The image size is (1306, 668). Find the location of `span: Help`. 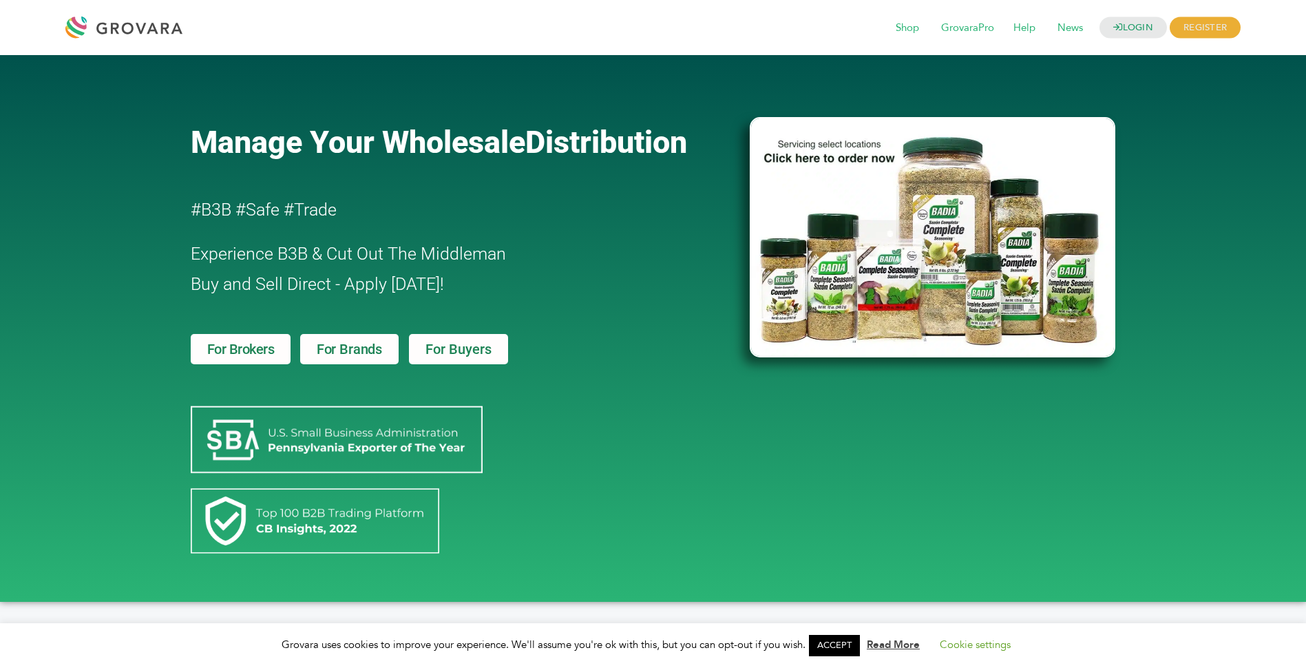

span: Help is located at coordinates (1024, 28).